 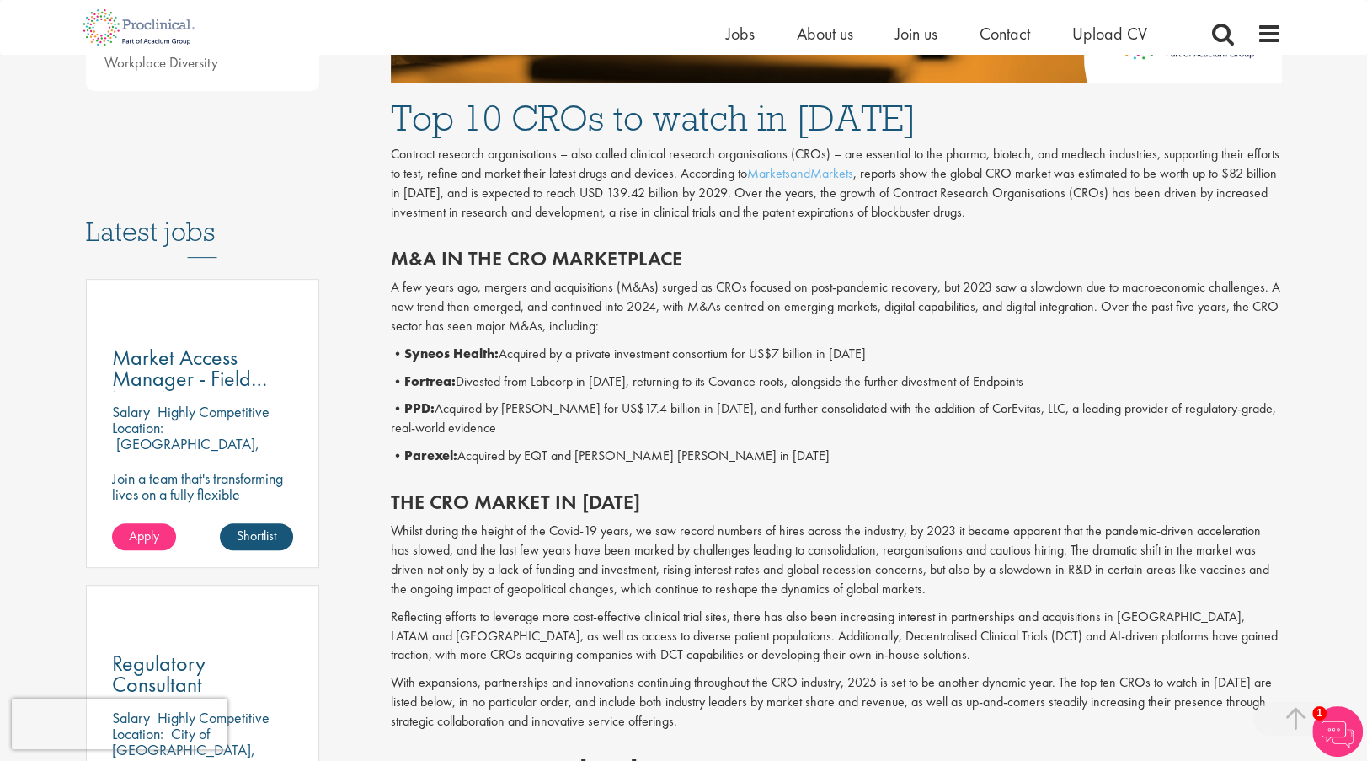 What do you see at coordinates (917, 34) in the screenshot?
I see `a: Join us` at bounding box center [917, 34].